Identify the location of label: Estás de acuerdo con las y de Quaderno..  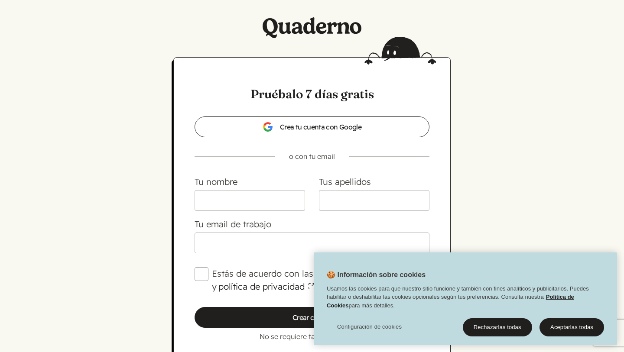
(321, 280).